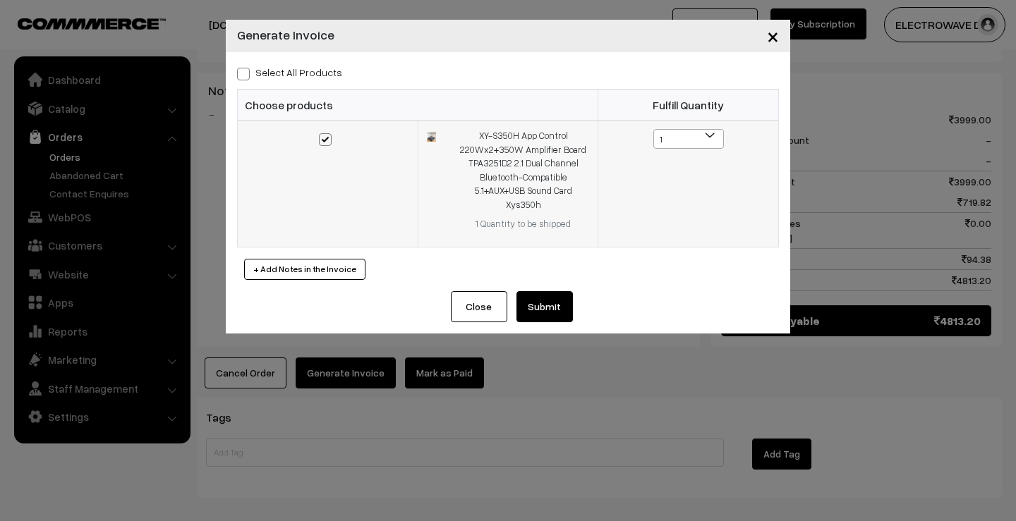 Image resolution: width=1016 pixels, height=521 pixels. I want to click on th: Fulfill Quantity, so click(689, 105).